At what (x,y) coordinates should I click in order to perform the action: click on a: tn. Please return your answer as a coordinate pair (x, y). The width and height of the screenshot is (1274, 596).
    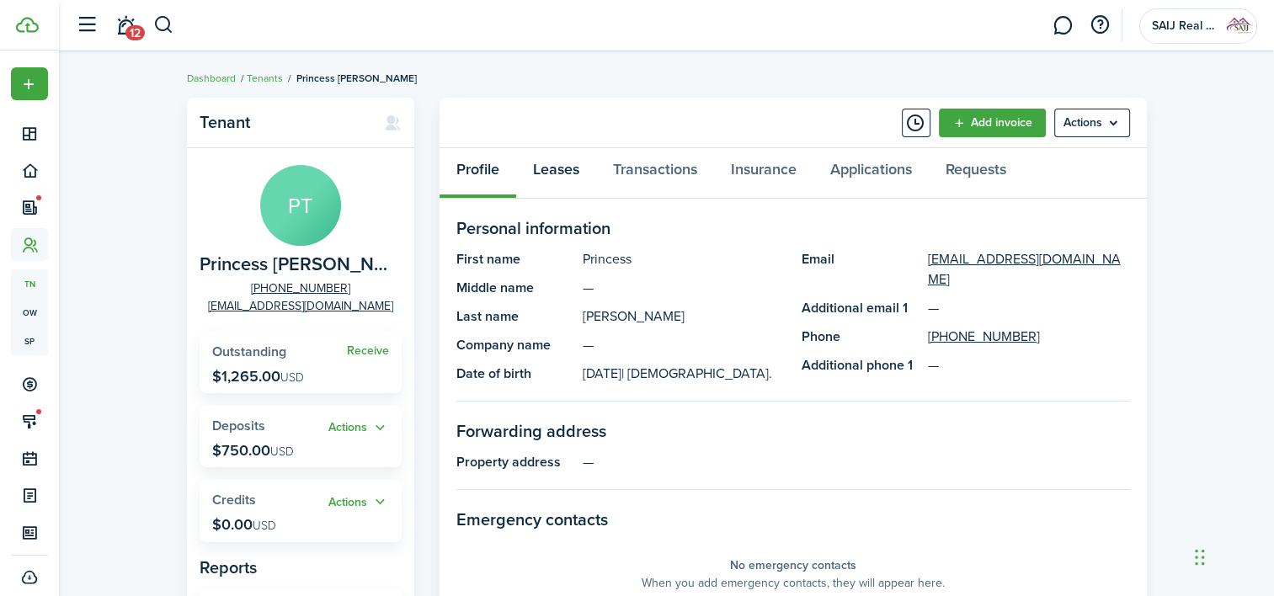
    Looking at the image, I should click on (29, 284).